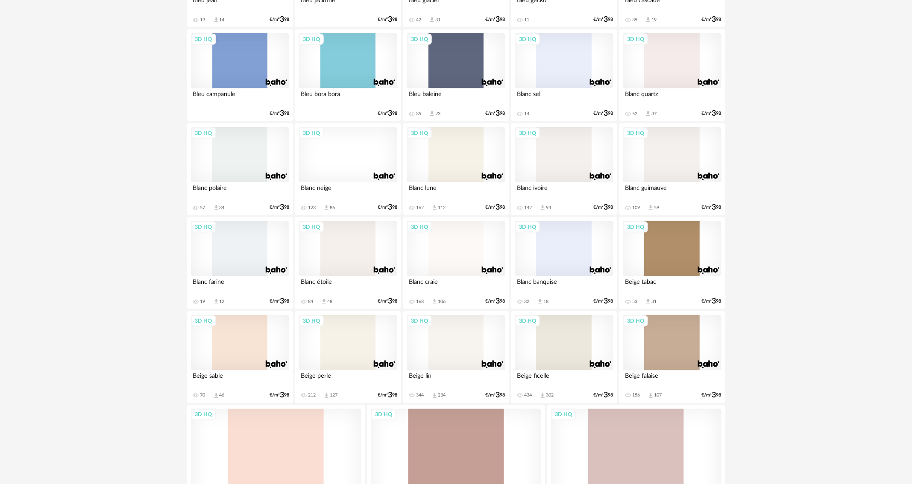 This screenshot has width=912, height=484. Describe the element at coordinates (456, 379) in the screenshot. I see `div: Beige lin` at that location.